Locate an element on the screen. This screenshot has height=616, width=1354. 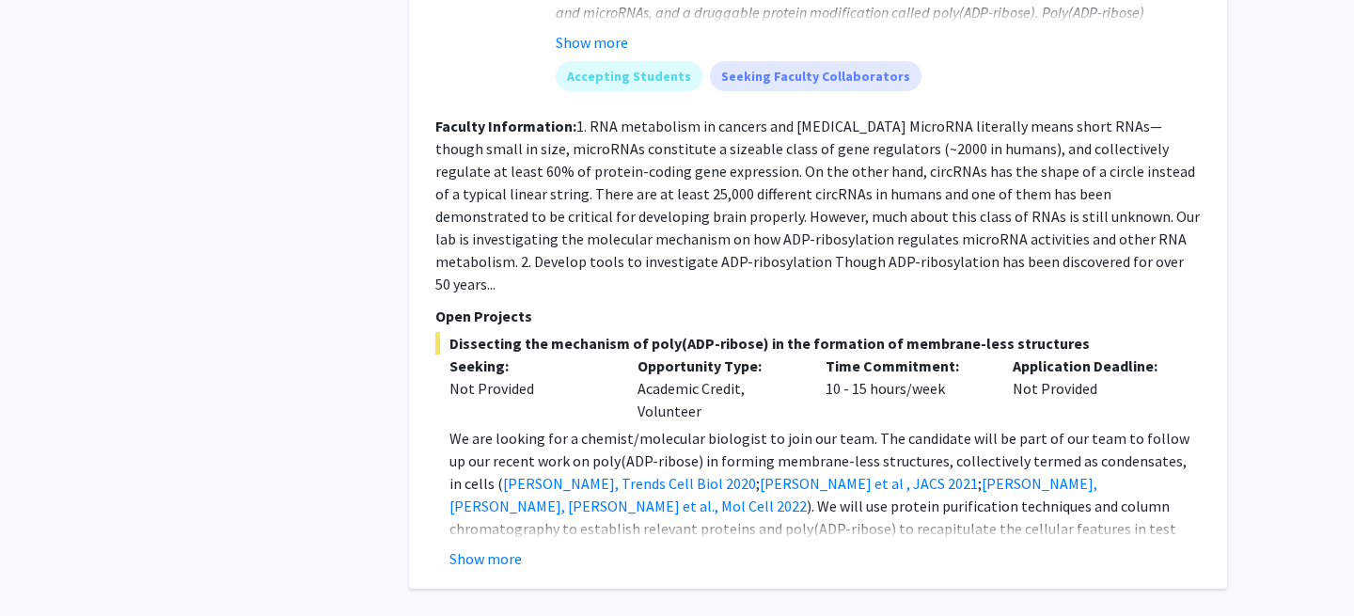
p: Application Deadline: is located at coordinates (1093, 366).